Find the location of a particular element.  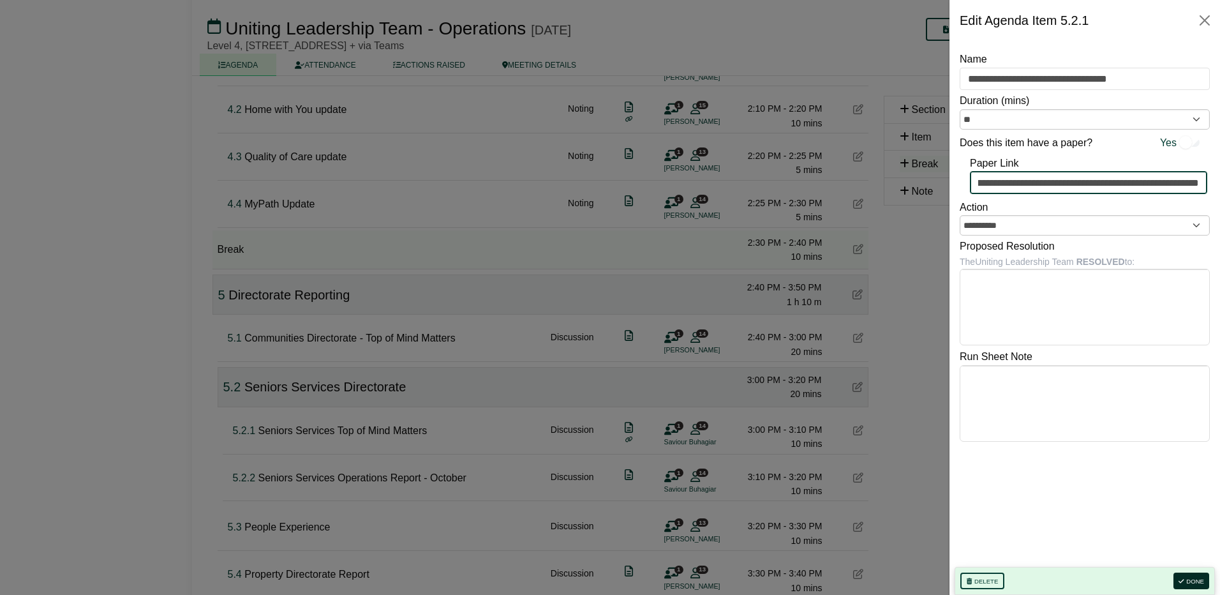

label: Proposed Resolution is located at coordinates (1007, 246).